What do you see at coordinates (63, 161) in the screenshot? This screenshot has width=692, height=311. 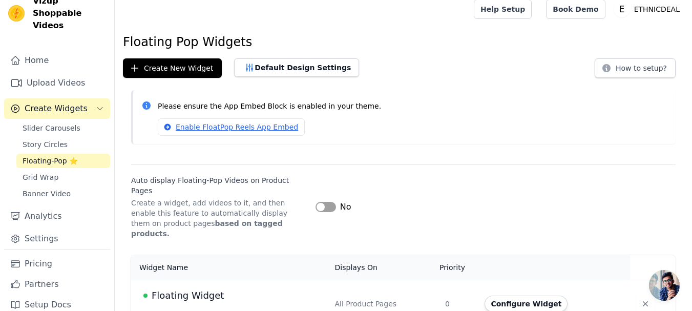 I see `a: Floating-Pop ⭐` at bounding box center [63, 161].